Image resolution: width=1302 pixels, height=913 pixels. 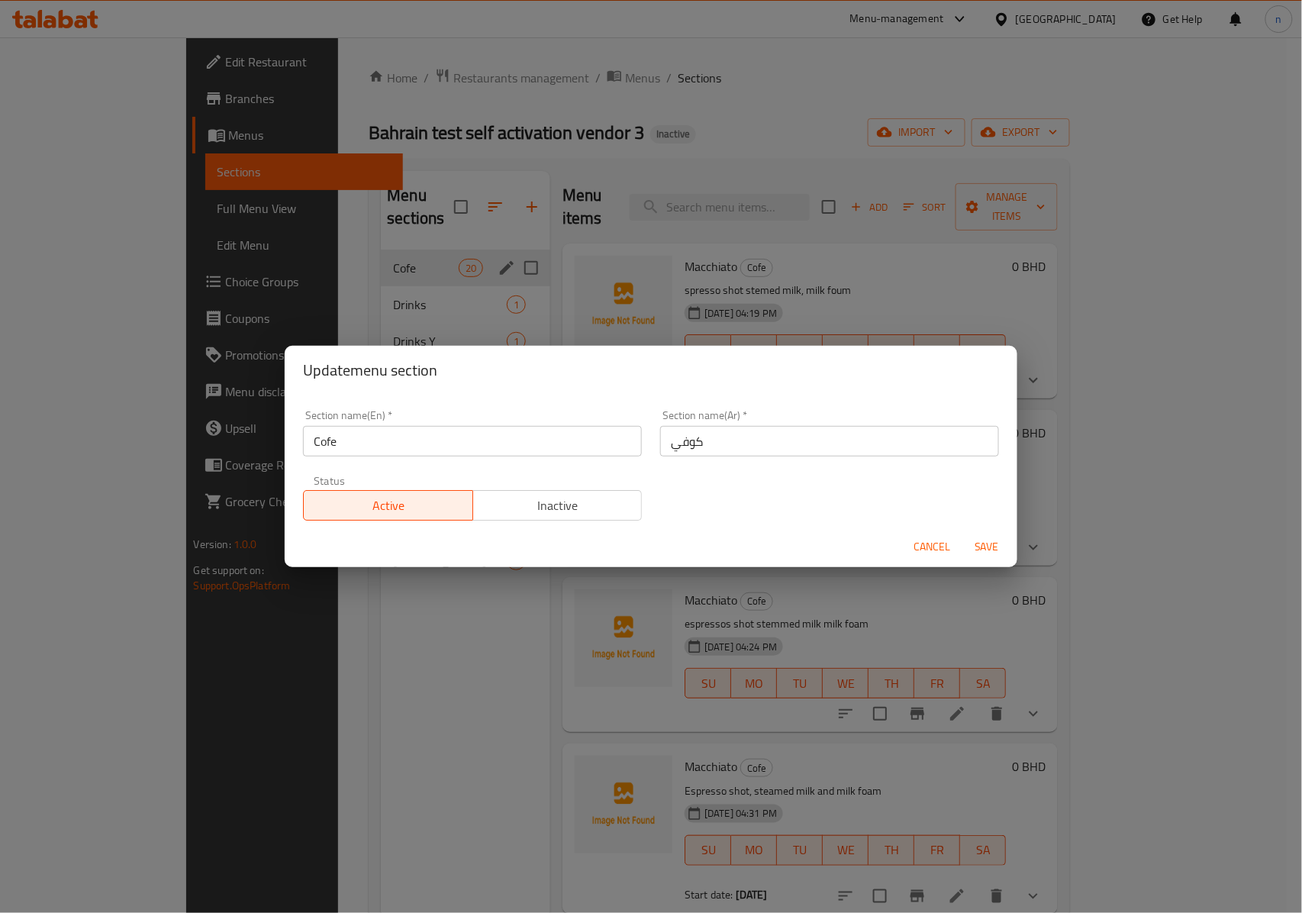 What do you see at coordinates (388, 505) in the screenshot?
I see `span: Active` at bounding box center [388, 505].